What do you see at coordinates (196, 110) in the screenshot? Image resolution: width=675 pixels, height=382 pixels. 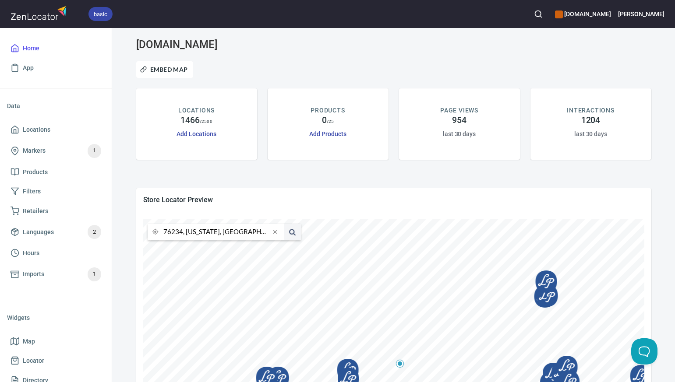 I see `p: LOCATIONS` at bounding box center [196, 110].